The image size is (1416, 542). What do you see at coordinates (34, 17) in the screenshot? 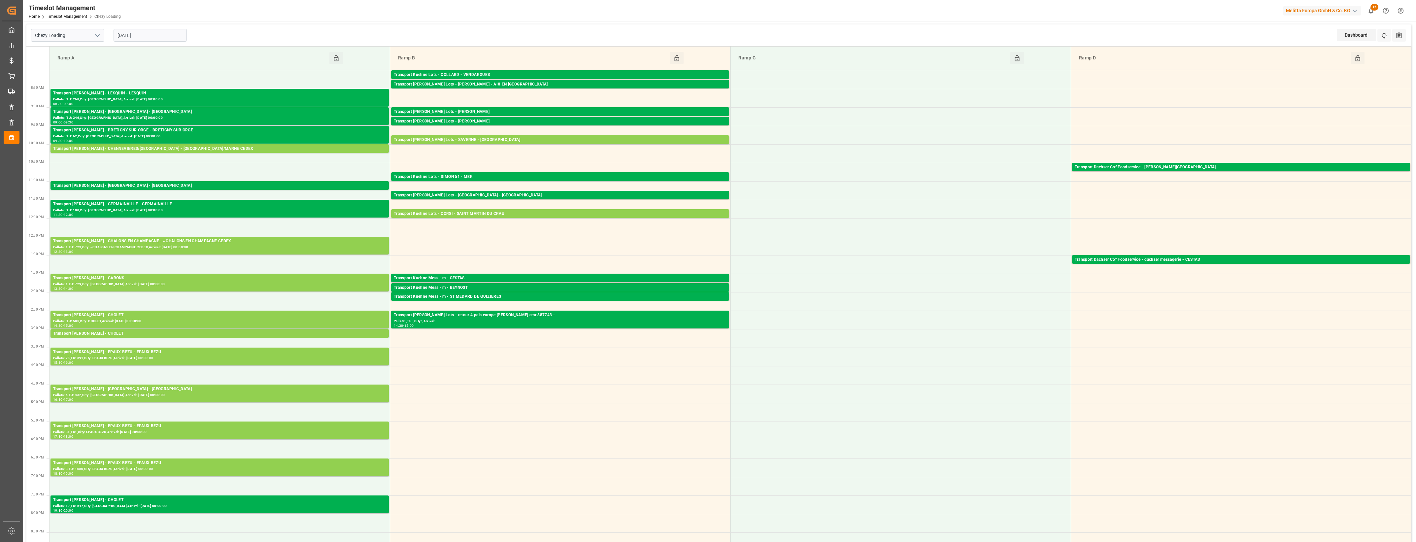
I see `a: Home` at bounding box center [34, 17].